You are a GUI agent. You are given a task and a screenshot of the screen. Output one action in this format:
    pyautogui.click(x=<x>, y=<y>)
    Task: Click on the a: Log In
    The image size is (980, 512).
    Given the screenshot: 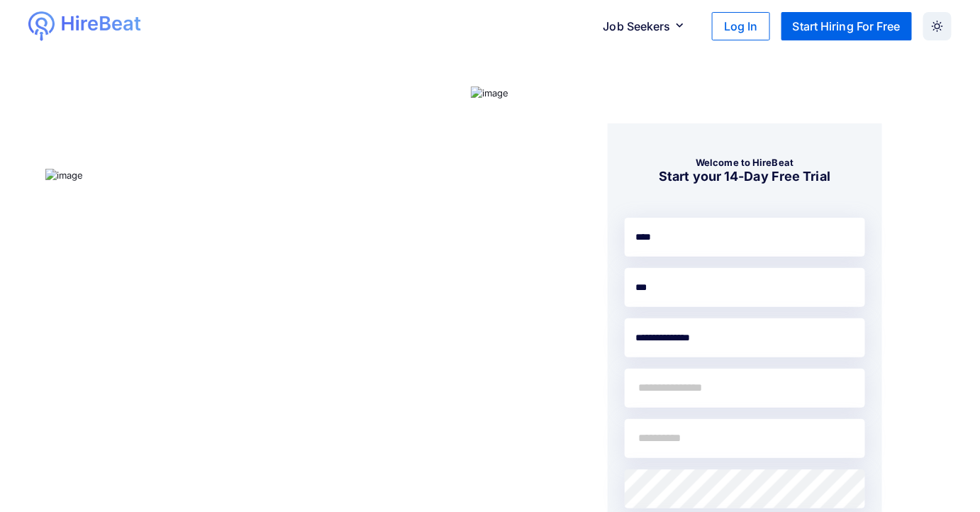 What is the action you would take?
    pyautogui.click(x=741, y=26)
    